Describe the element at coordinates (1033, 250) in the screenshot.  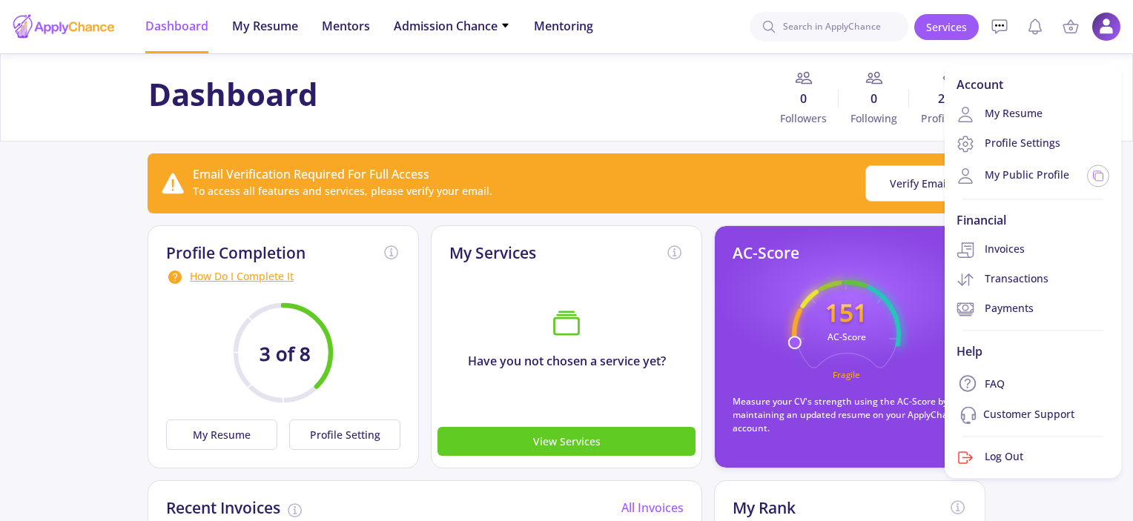
I see `a: Invoices` at that location.